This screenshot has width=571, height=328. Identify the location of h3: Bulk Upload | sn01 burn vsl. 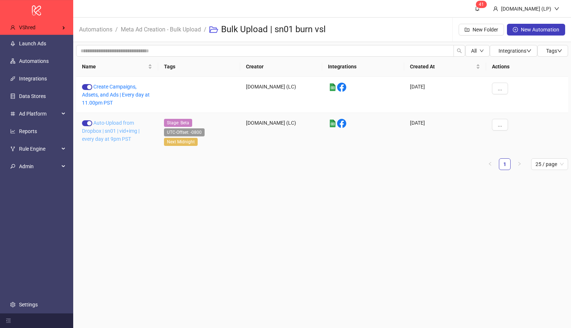
(273, 30).